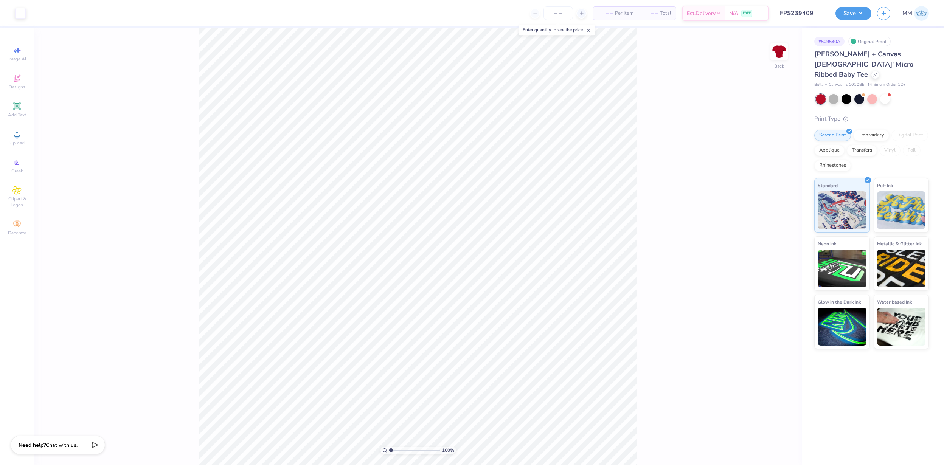  What do you see at coordinates (842, 210) in the screenshot?
I see `img: Standard` at bounding box center [842, 210].